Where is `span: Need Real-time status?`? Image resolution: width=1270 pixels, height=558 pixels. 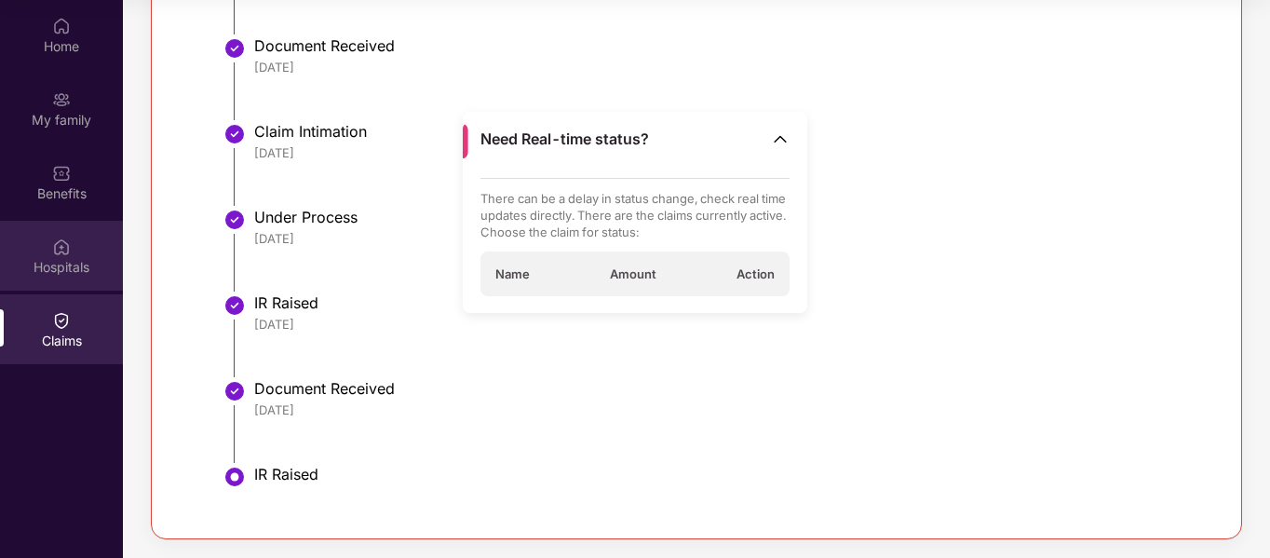 span: Need Real-time status? is located at coordinates (564, 139).